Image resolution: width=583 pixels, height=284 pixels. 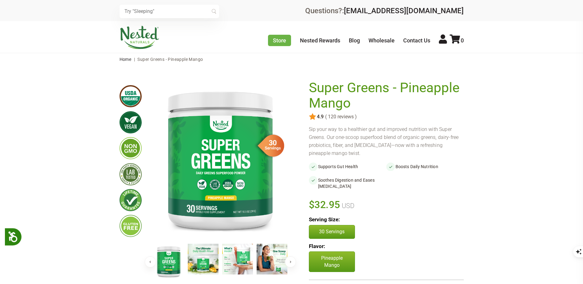 I want to click on img: star.svg, so click(x=313, y=117).